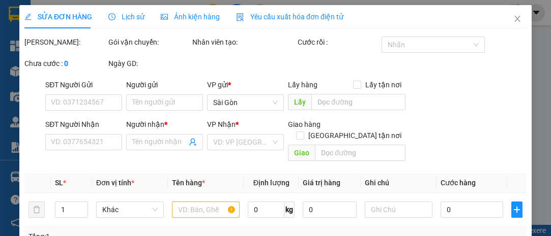 This screenshot has height=236, width=551. Describe the element at coordinates (149, 42) in the screenshot. I see `div: Gói vận chuyển:` at that location.